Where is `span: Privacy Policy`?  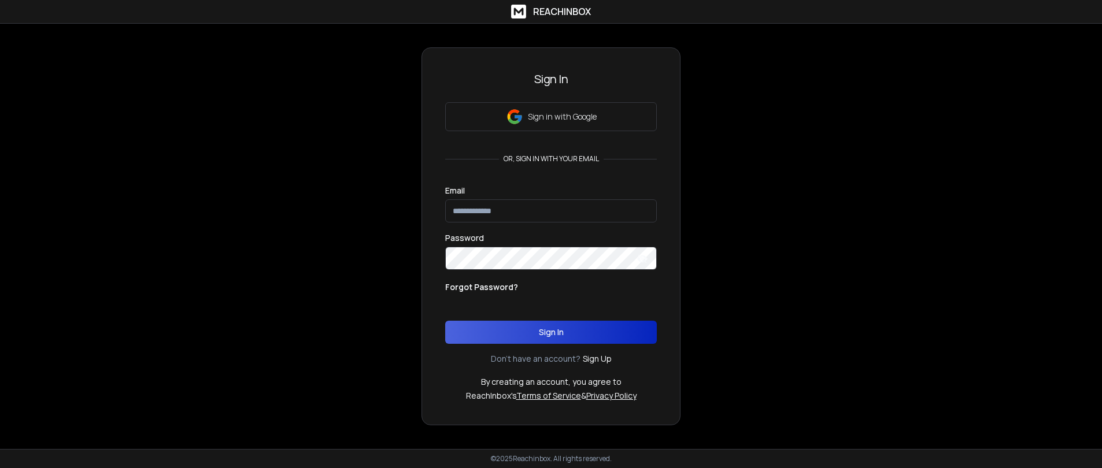
span: Privacy Policy is located at coordinates (611, 395).